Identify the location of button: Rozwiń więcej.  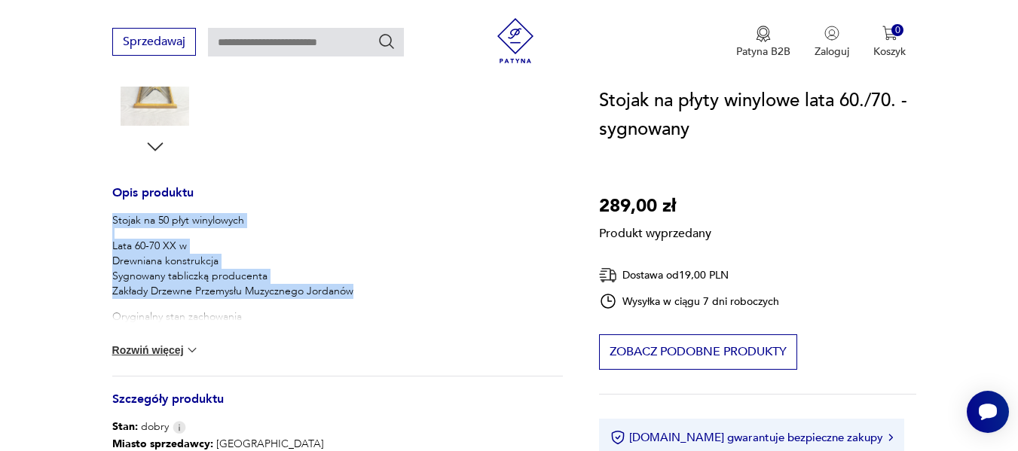
(156, 350).